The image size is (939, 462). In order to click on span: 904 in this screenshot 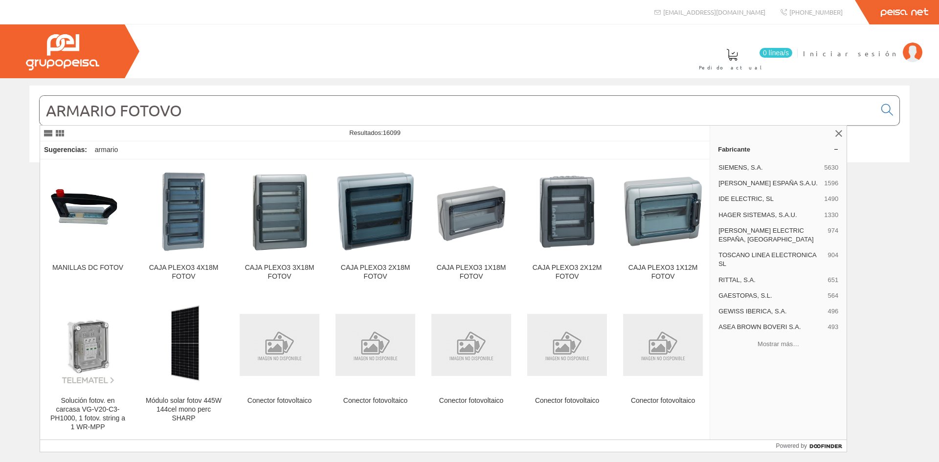, I will do `click(833, 260)`.